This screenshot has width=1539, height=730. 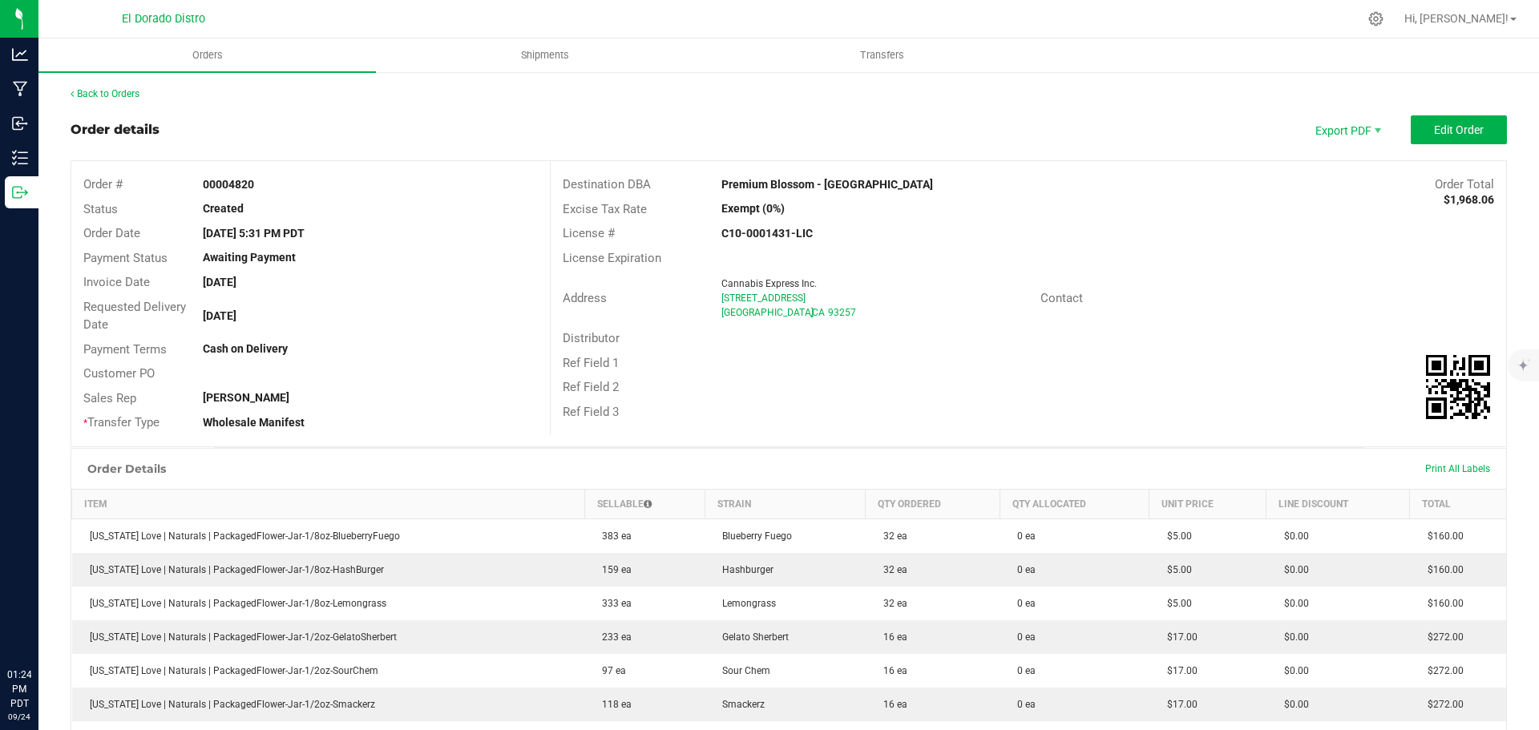 What do you see at coordinates (1469, 200) in the screenshot?
I see `strong: $1,968.06` at bounding box center [1469, 200].